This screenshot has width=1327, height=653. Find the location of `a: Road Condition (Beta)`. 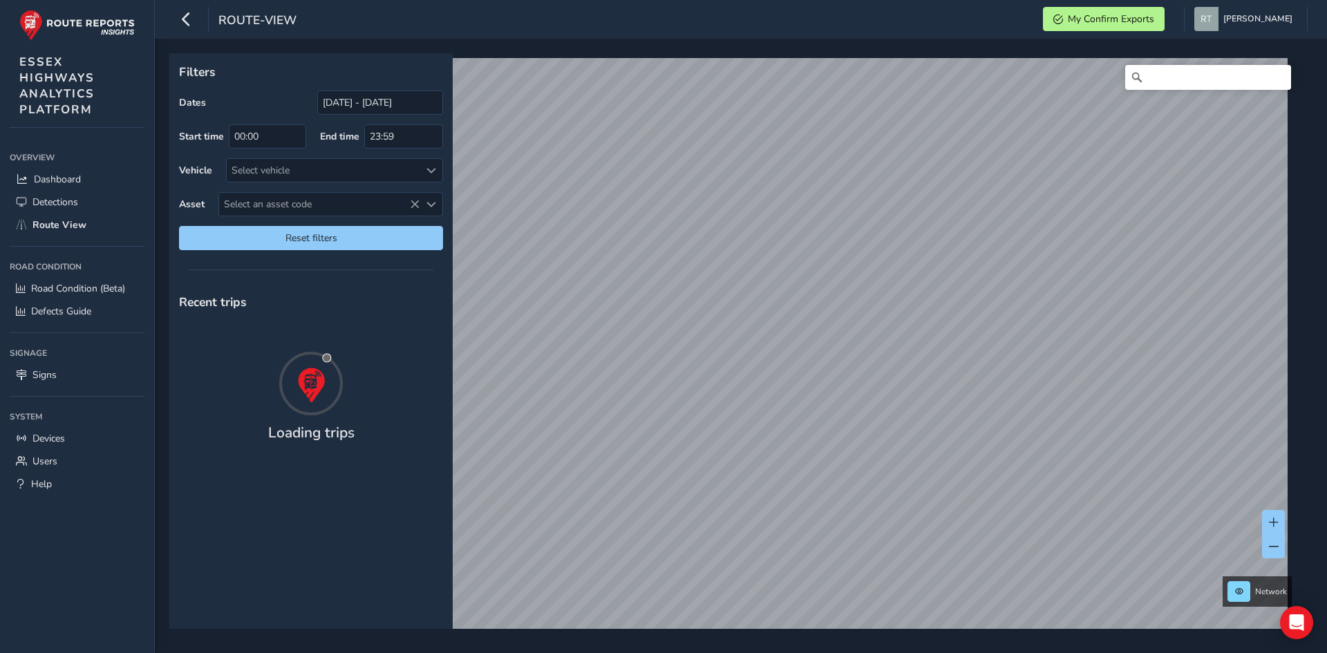

a: Road Condition (Beta) is located at coordinates (77, 288).